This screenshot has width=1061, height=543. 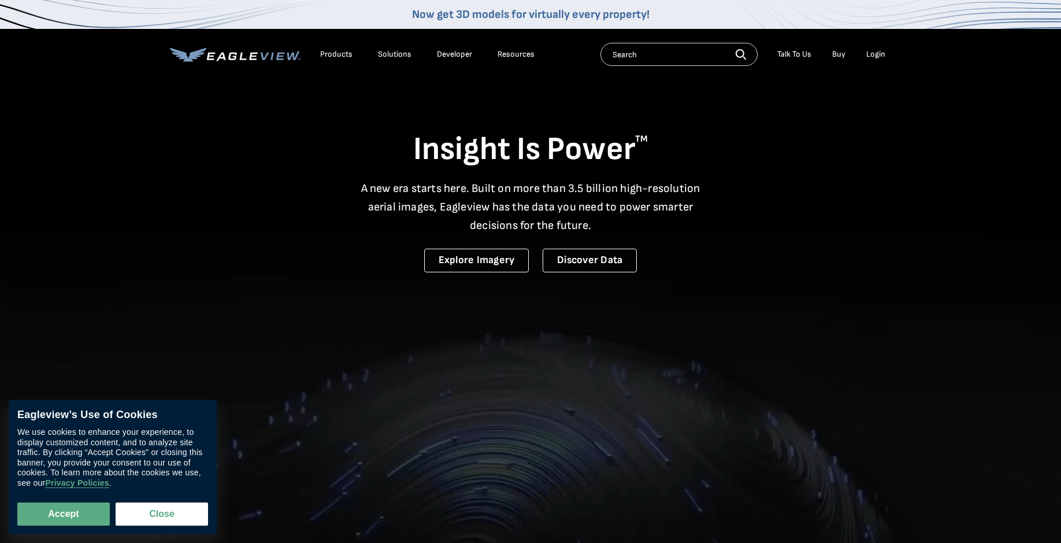 I want to click on div: We use cookies to enhance your experience, to display customized content, and to analyze site tra..., so click(x=113, y=457).